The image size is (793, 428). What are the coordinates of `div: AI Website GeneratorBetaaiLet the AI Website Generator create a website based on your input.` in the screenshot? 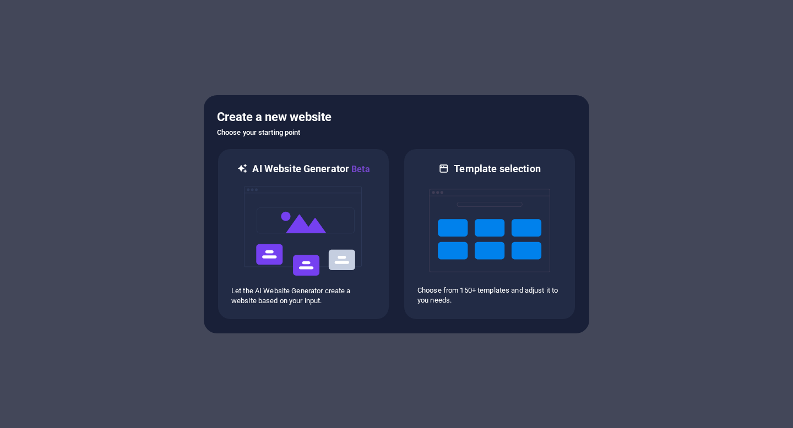 It's located at (303, 234).